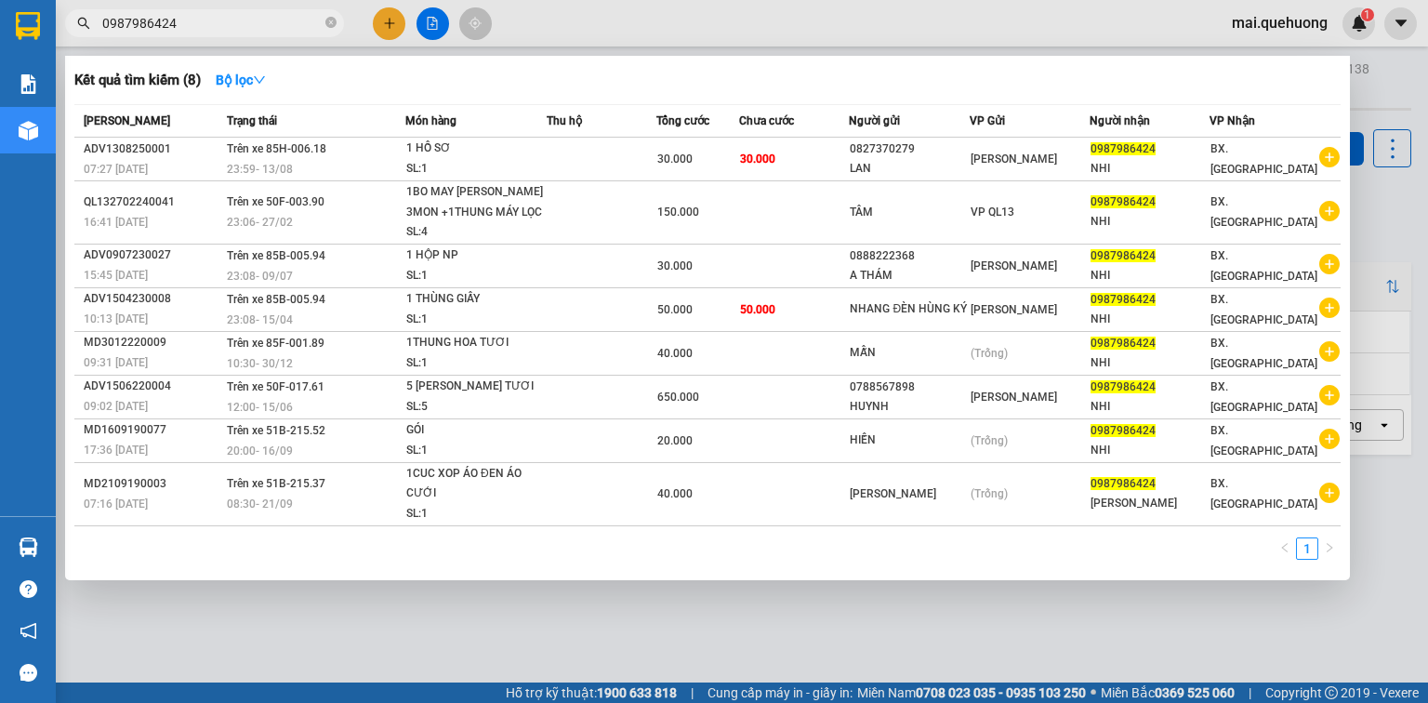  What do you see at coordinates (1232, 121) in the screenshot?
I see `span: VP Nhận` at bounding box center [1232, 121].